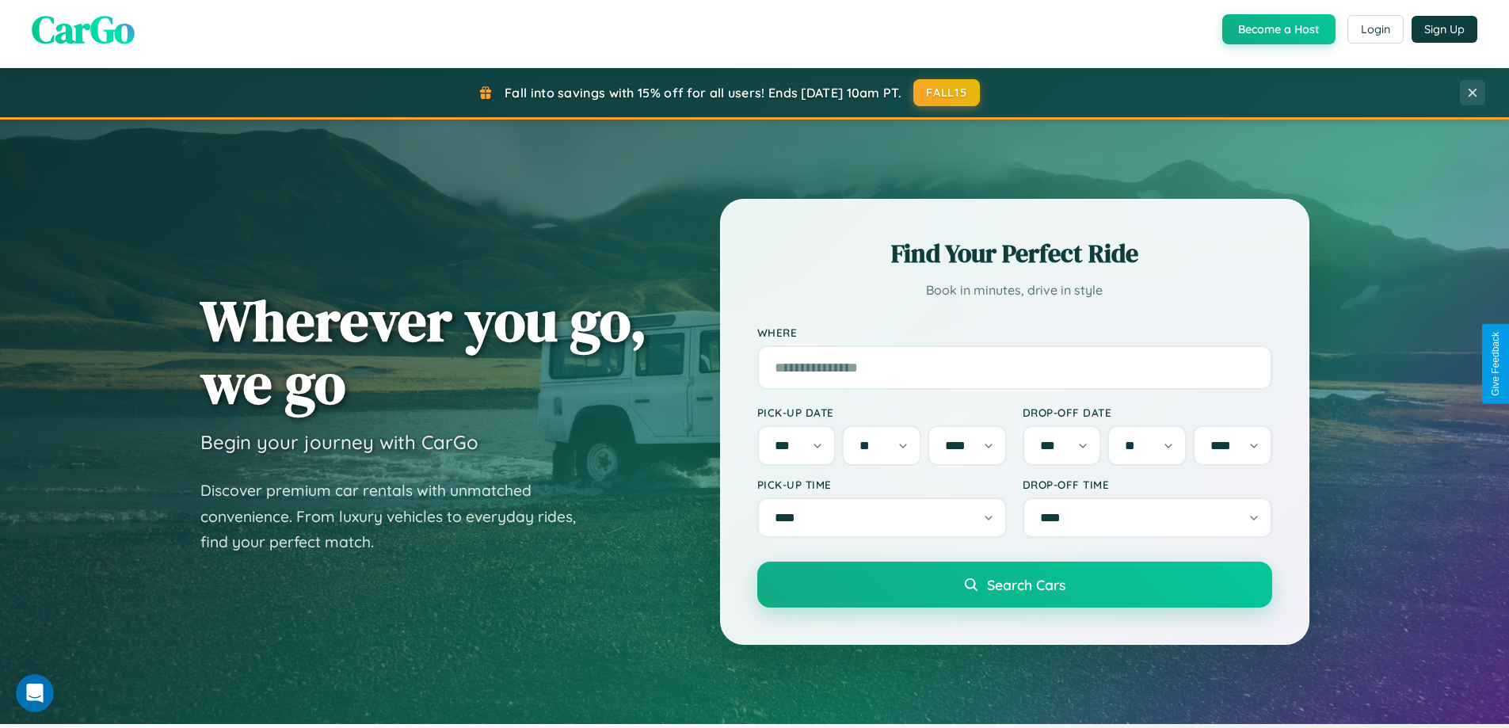  What do you see at coordinates (882, 412) in the screenshot?
I see `label: Pick-up Date` at bounding box center [882, 412].